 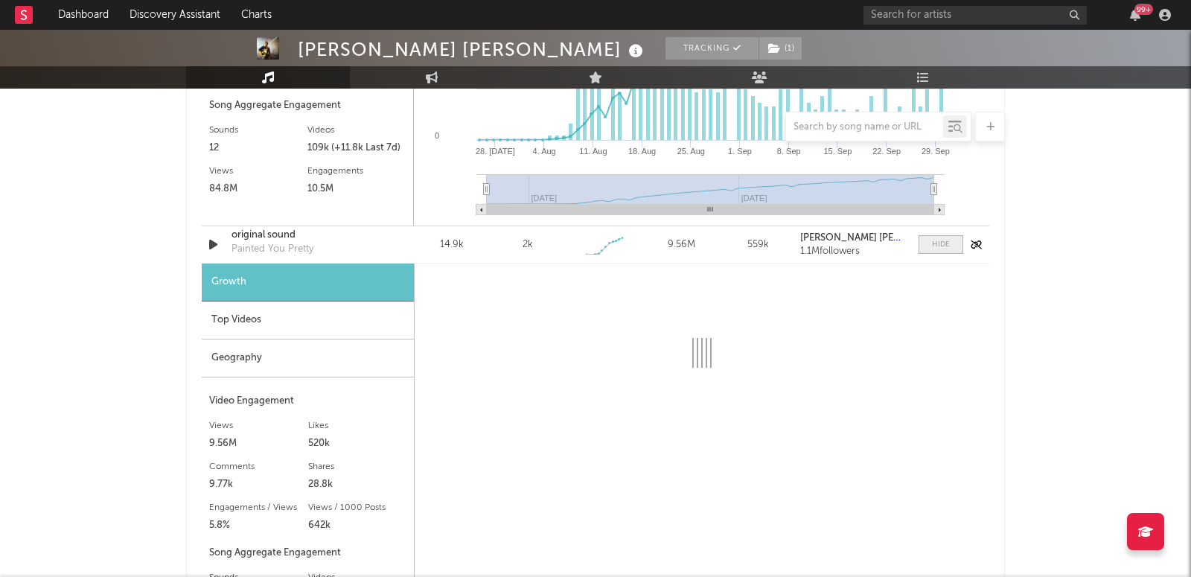 What do you see at coordinates (789, 151) in the screenshot?
I see `text: 8. Sep` at bounding box center [789, 151].